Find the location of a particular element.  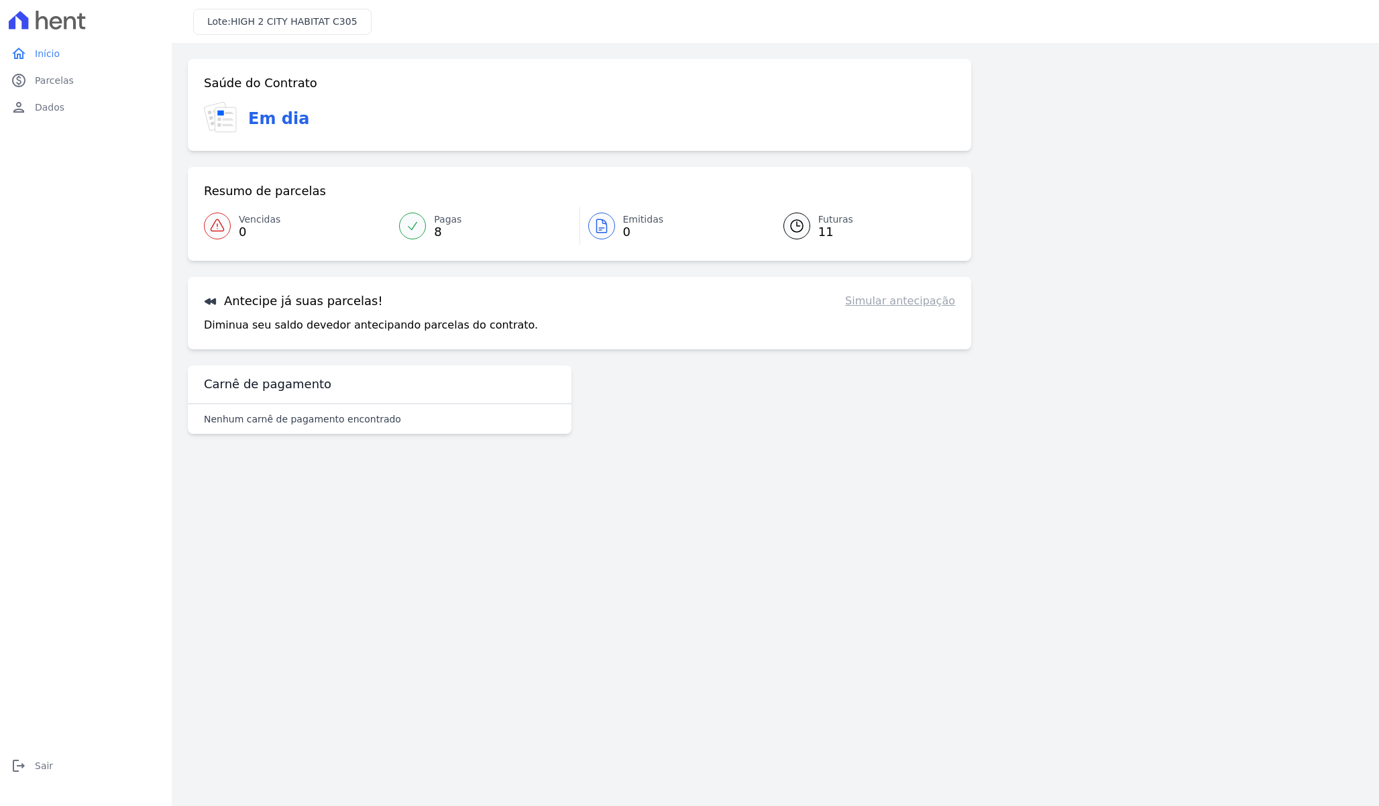

span: Sair is located at coordinates (44, 766).